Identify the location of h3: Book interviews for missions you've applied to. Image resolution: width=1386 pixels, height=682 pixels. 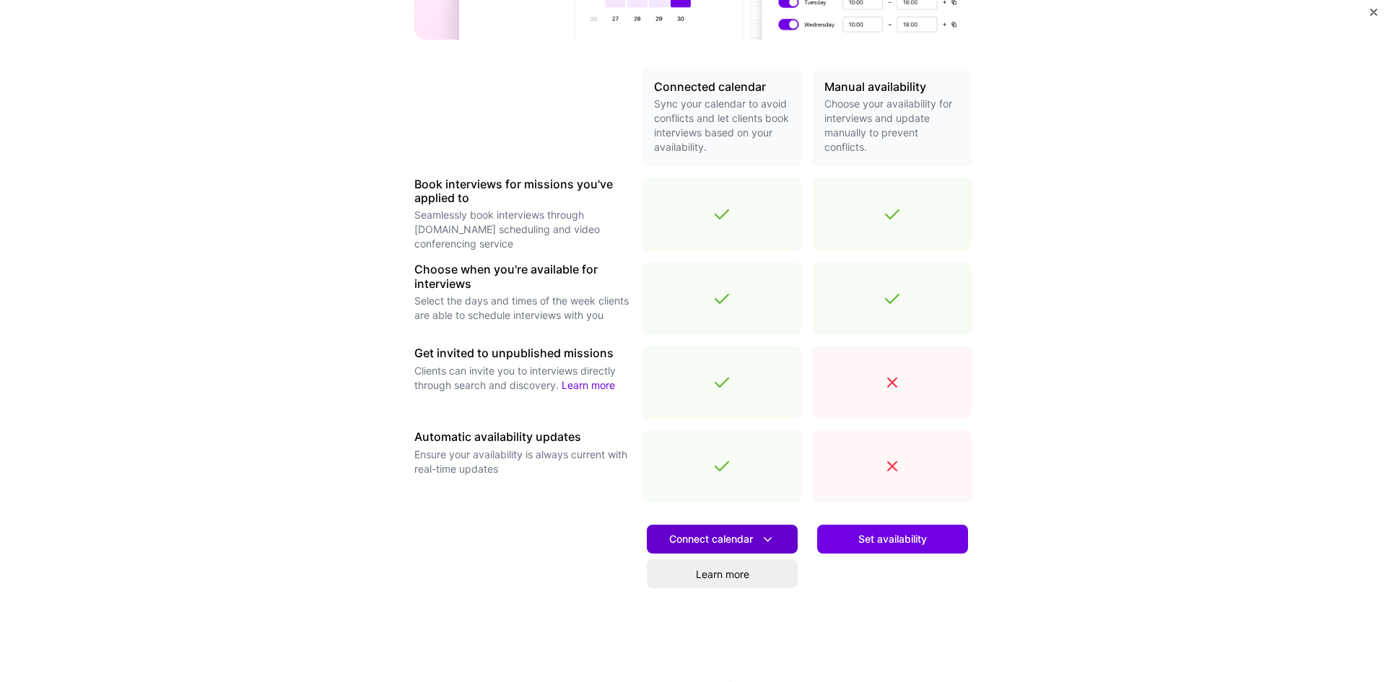
(522, 191).